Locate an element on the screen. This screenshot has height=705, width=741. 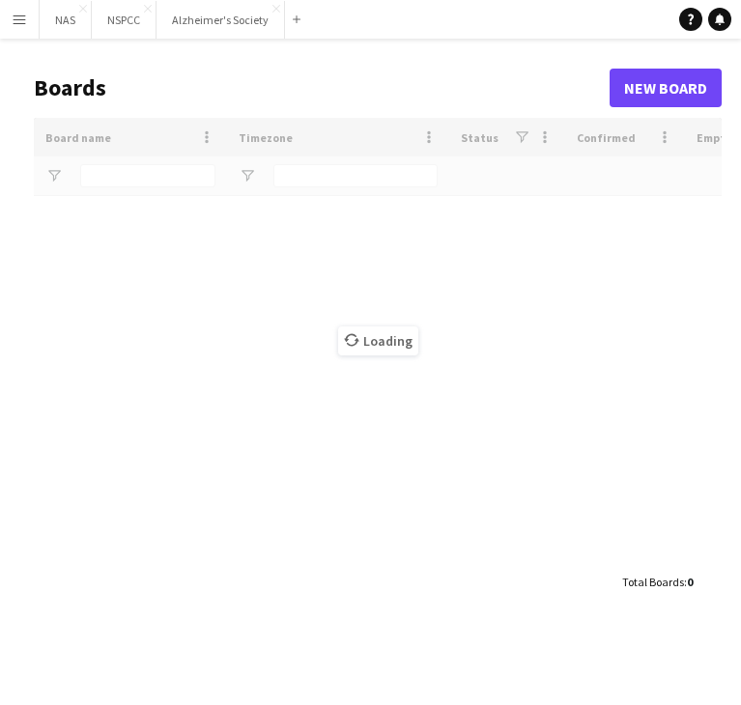
button: Alzheimer's Society is located at coordinates (220, 19).